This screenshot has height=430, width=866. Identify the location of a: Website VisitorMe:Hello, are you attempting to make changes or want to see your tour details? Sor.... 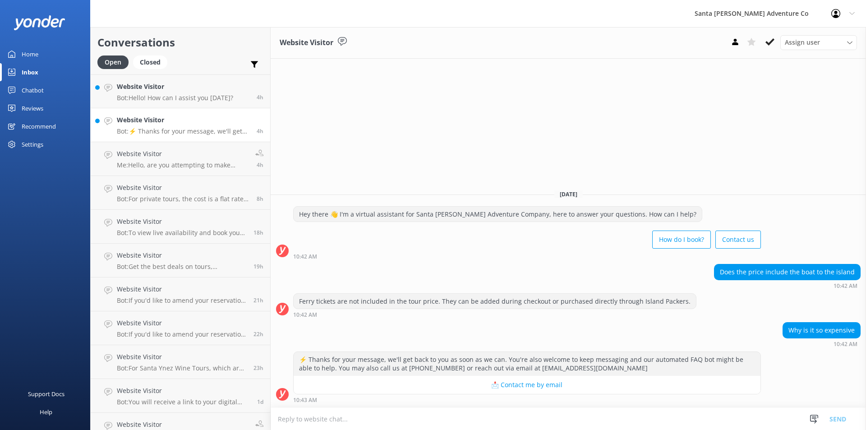
(180, 159).